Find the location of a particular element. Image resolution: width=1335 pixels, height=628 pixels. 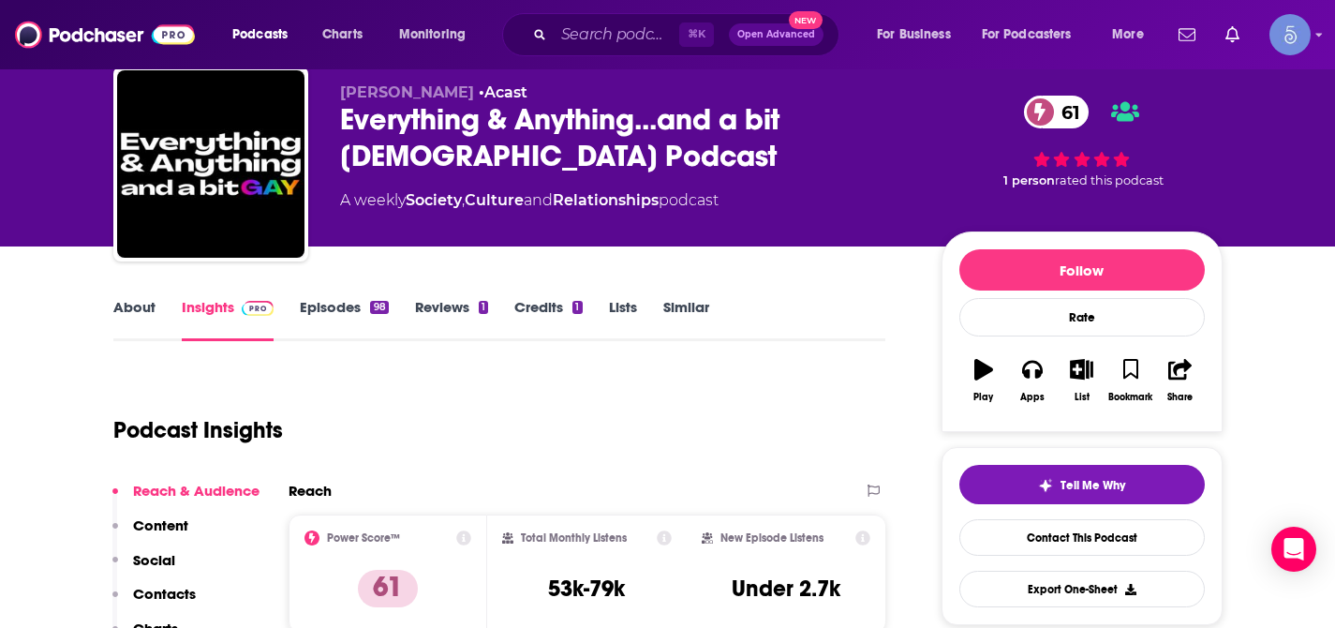

button: Apps is located at coordinates (1032, 380).